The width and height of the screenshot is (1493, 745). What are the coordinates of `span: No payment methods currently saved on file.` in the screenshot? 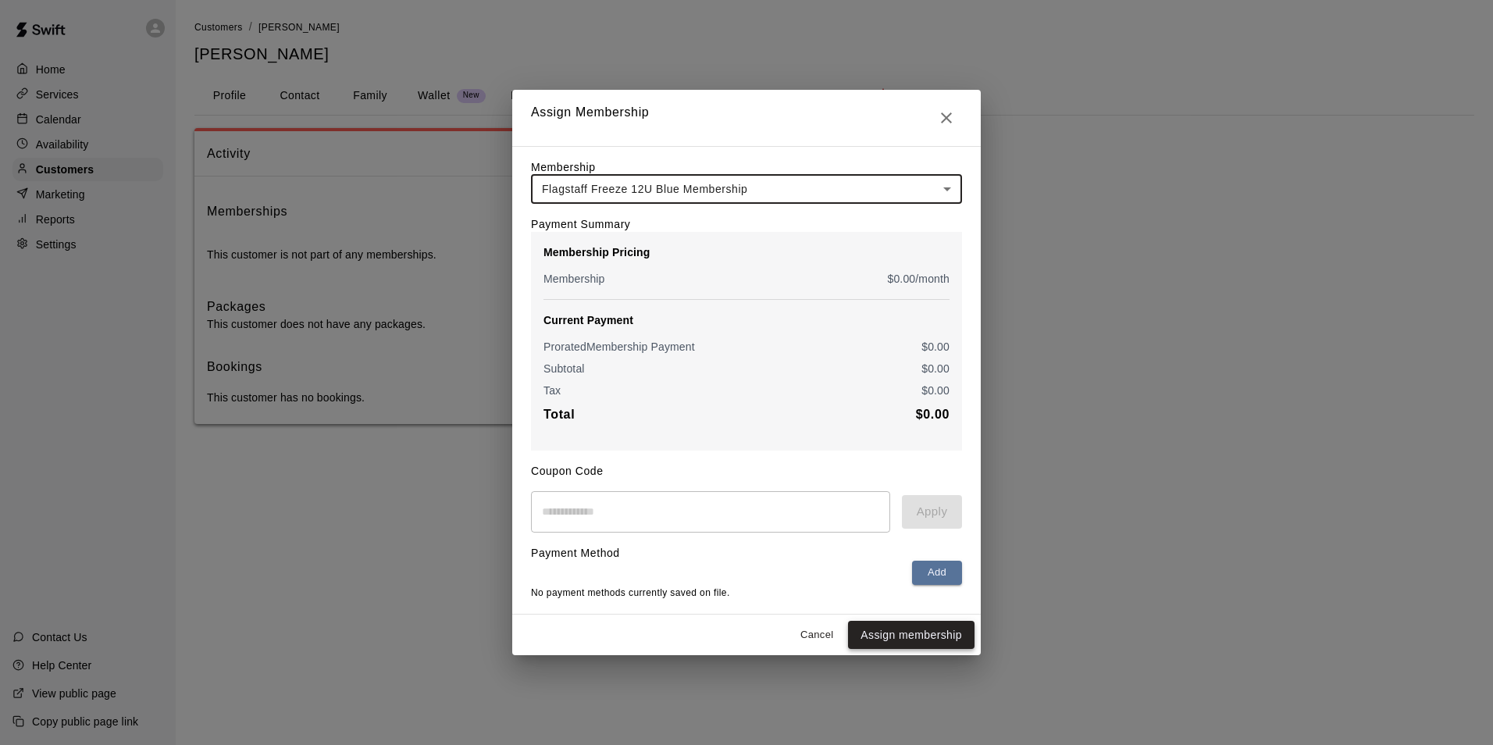 It's located at (630, 593).